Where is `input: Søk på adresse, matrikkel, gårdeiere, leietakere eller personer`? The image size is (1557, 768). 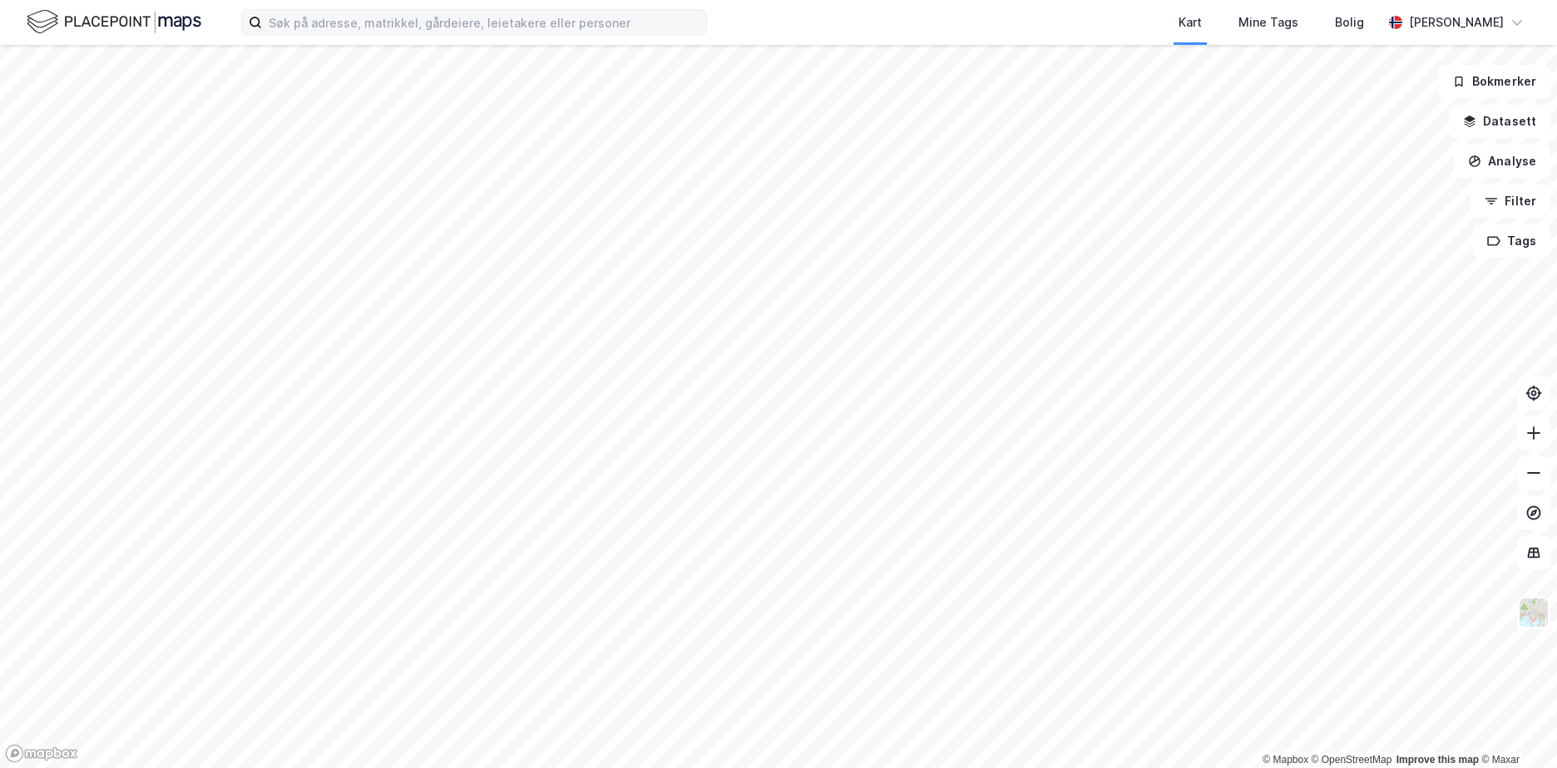 input: Søk på adresse, matrikkel, gårdeiere, leietakere eller personer is located at coordinates (484, 22).